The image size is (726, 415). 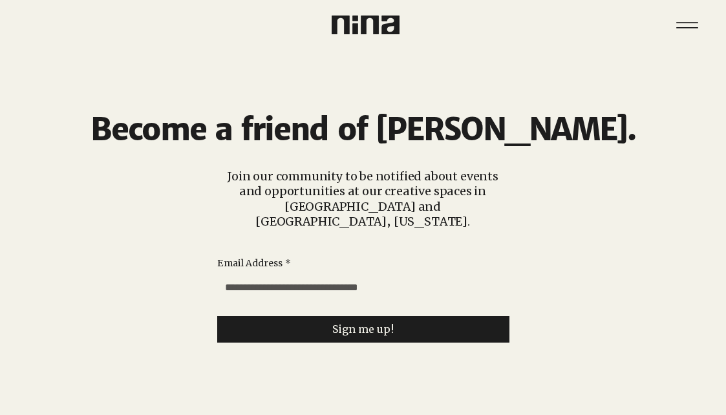 What do you see at coordinates (363, 329) in the screenshot?
I see `button: Sign me up!` at bounding box center [363, 329].